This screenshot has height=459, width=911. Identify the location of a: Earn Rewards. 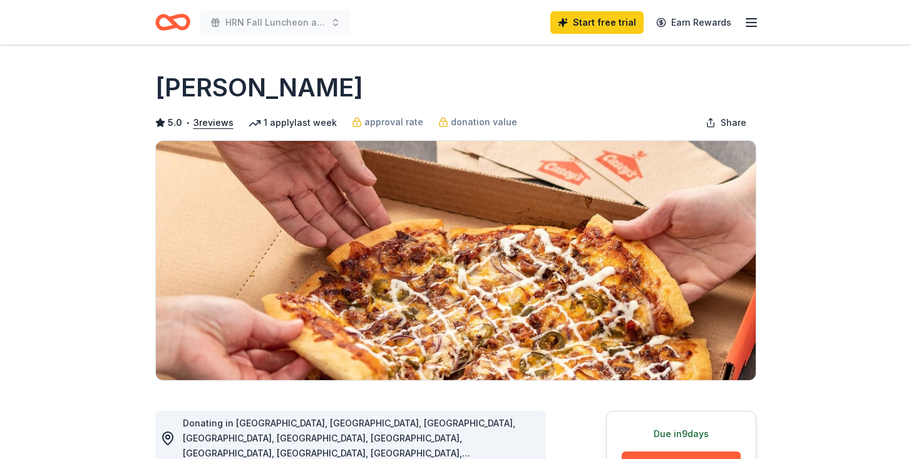
(694, 23).